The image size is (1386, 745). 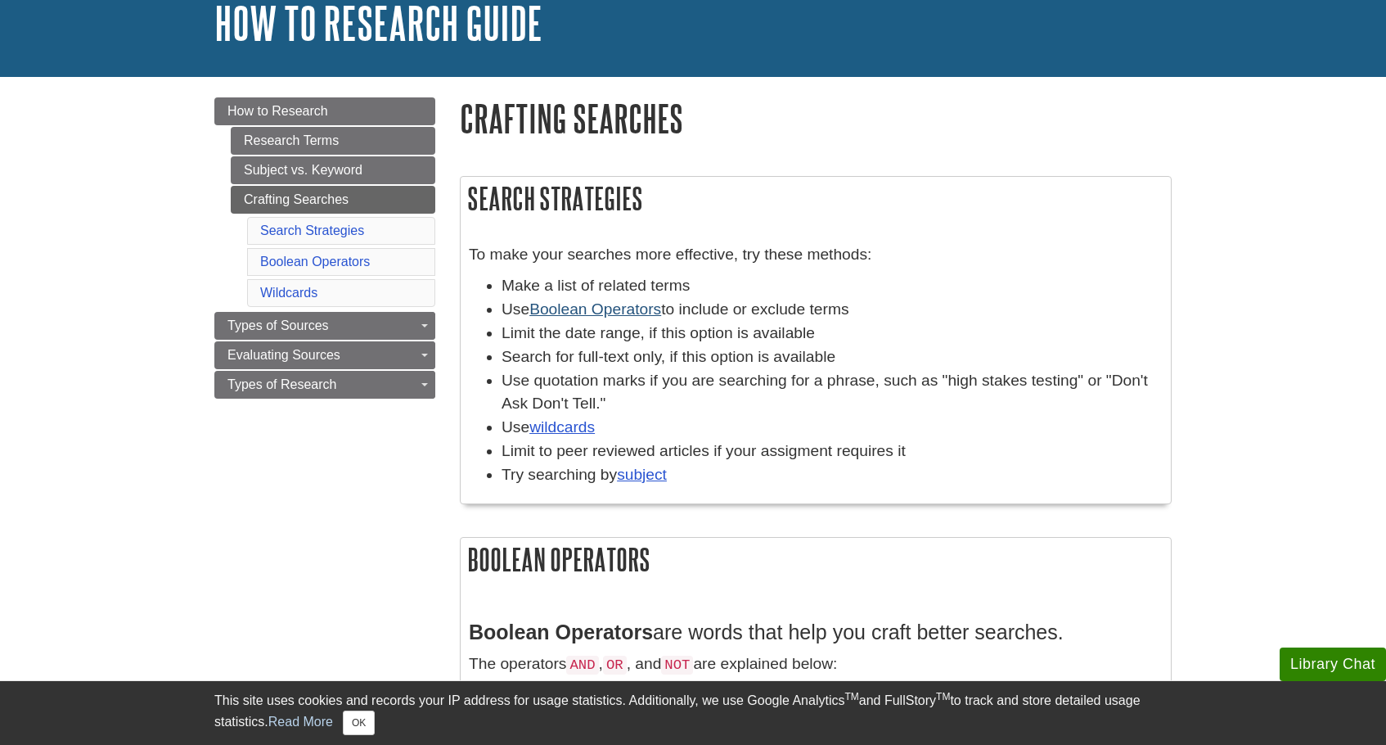 I want to click on a: Crafting Searches, so click(x=333, y=200).